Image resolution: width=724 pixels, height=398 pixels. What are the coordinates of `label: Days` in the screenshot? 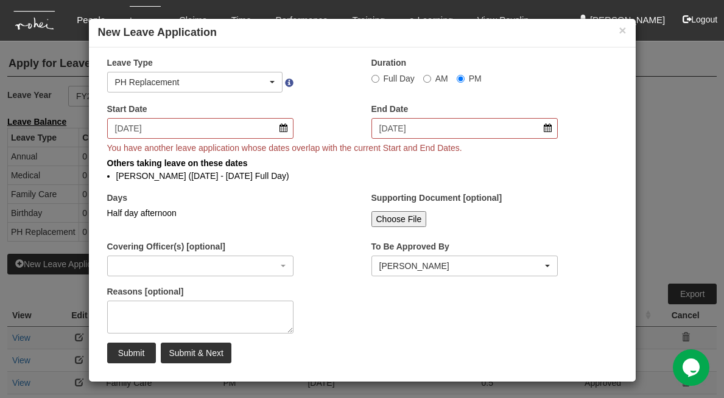 It's located at (117, 198).